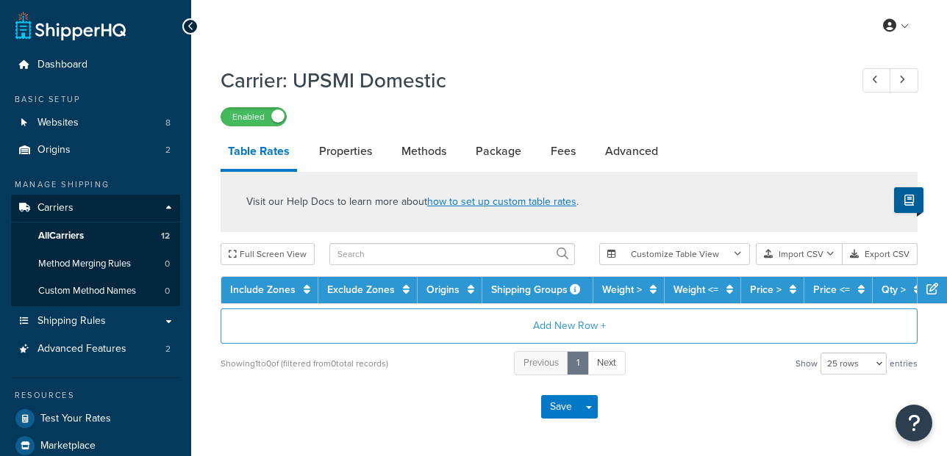 The height and width of the screenshot is (456, 947). What do you see at coordinates (96, 99) in the screenshot?
I see `div: Basic Setup` at bounding box center [96, 99].